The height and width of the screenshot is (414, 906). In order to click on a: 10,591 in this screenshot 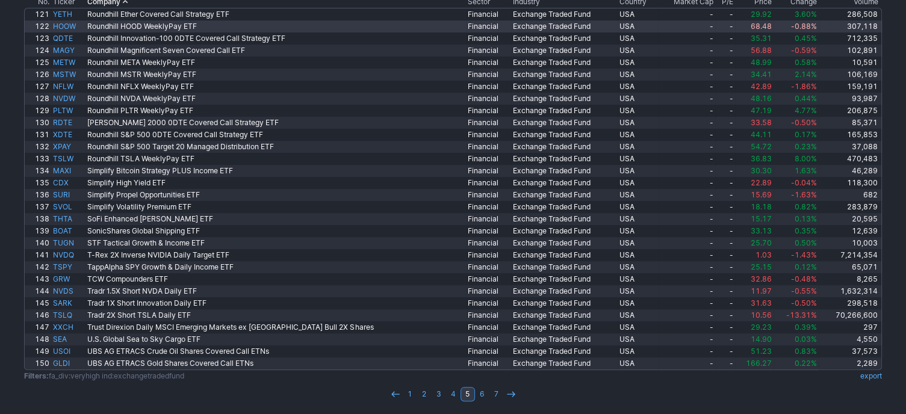, I will do `click(850, 63)`.